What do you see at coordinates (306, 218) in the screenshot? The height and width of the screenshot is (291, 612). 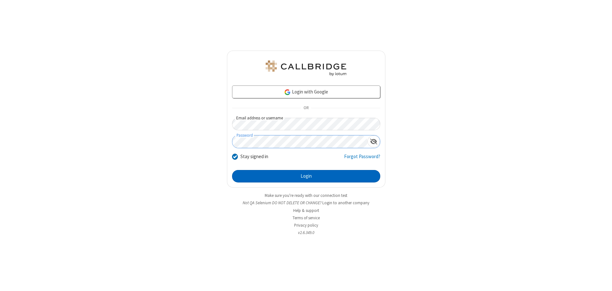 I see `a: Terms of service` at bounding box center [306, 218].